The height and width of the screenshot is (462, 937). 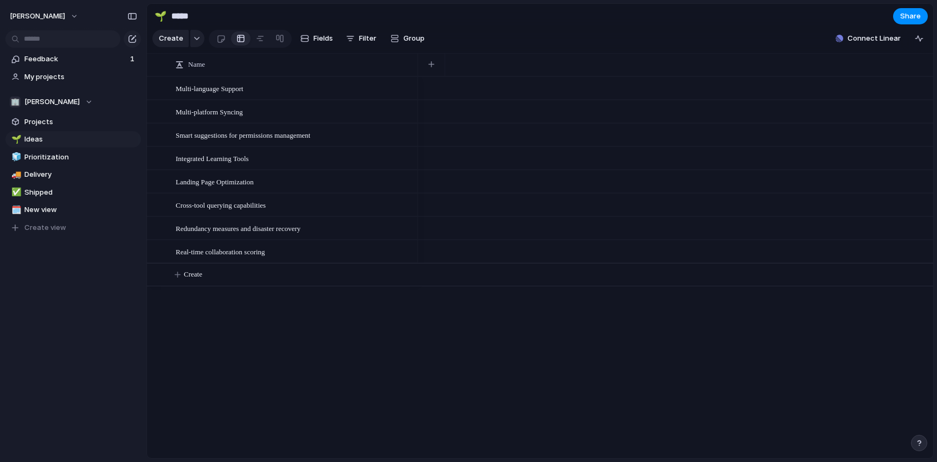 I want to click on a: Projects, so click(x=73, y=122).